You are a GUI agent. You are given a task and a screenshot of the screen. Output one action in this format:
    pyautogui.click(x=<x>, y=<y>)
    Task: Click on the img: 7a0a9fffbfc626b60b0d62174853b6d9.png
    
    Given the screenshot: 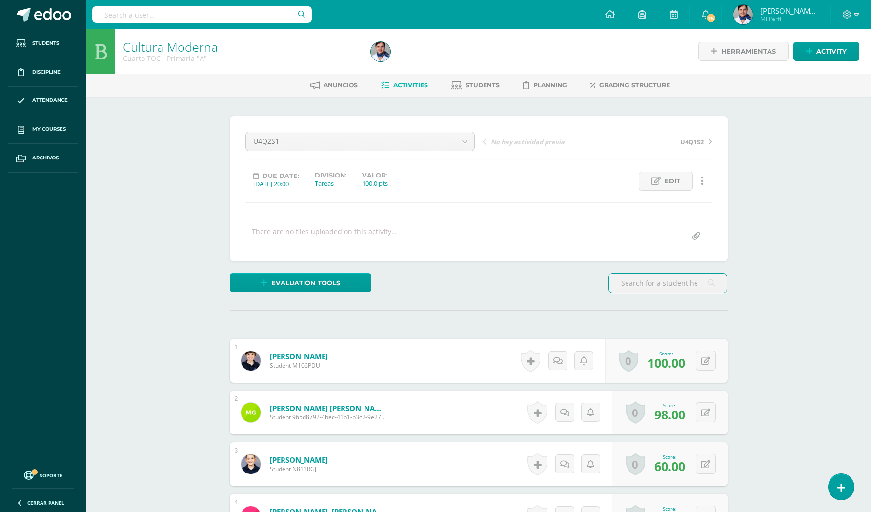 What is the action you would take?
    pyautogui.click(x=251, y=361)
    